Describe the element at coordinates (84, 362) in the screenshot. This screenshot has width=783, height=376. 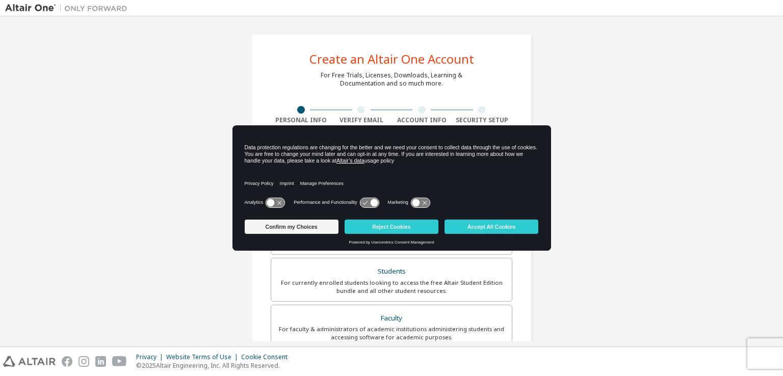
I see `img: instagram.svg` at that location.